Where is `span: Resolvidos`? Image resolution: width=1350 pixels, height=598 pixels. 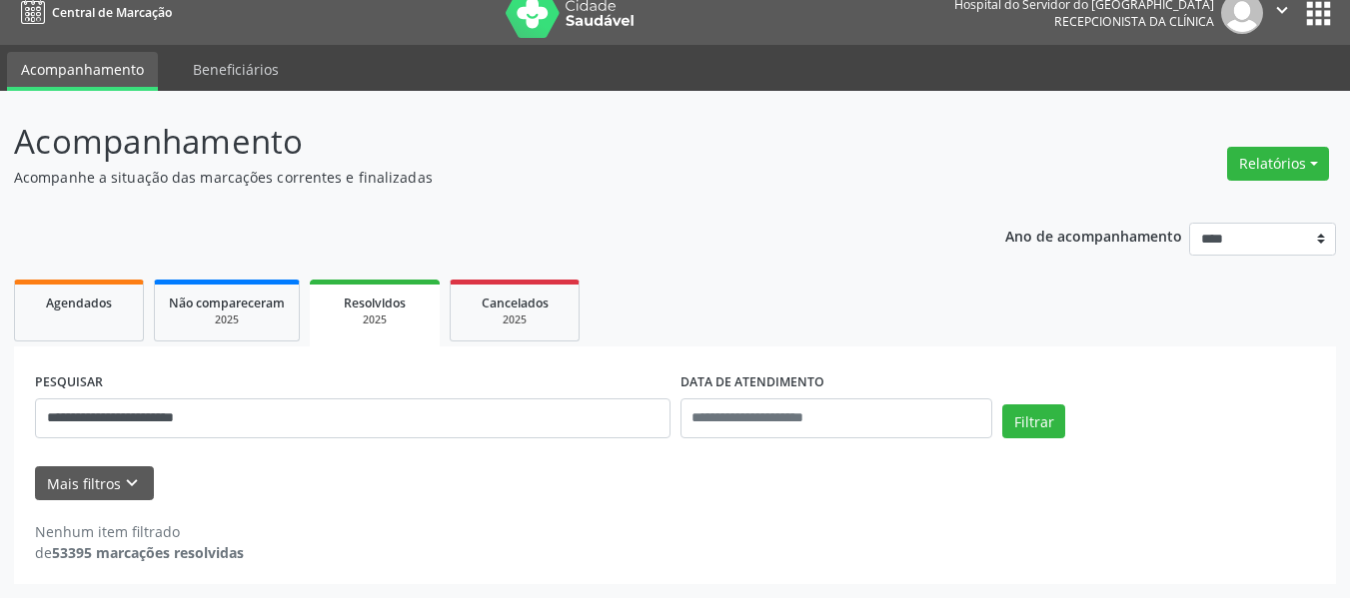 span: Resolvidos is located at coordinates (375, 303).